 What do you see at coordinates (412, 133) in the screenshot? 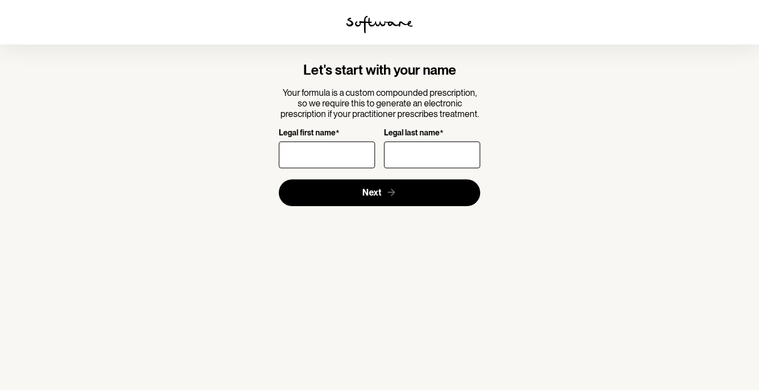
I see `p: Legal last name` at bounding box center [412, 133].